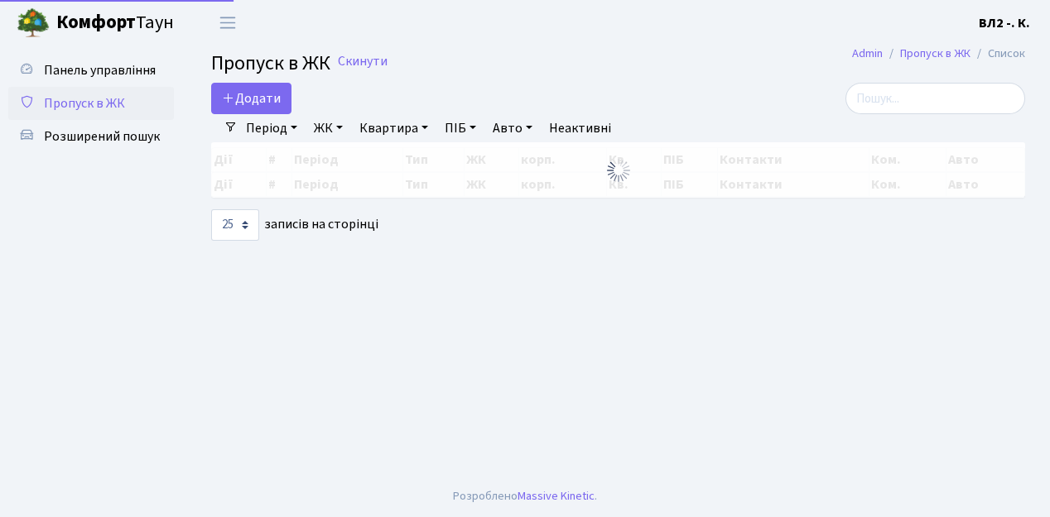 The height and width of the screenshot is (517, 1050). Describe the element at coordinates (525, 497) in the screenshot. I see `div: Розроблено .` at that location.